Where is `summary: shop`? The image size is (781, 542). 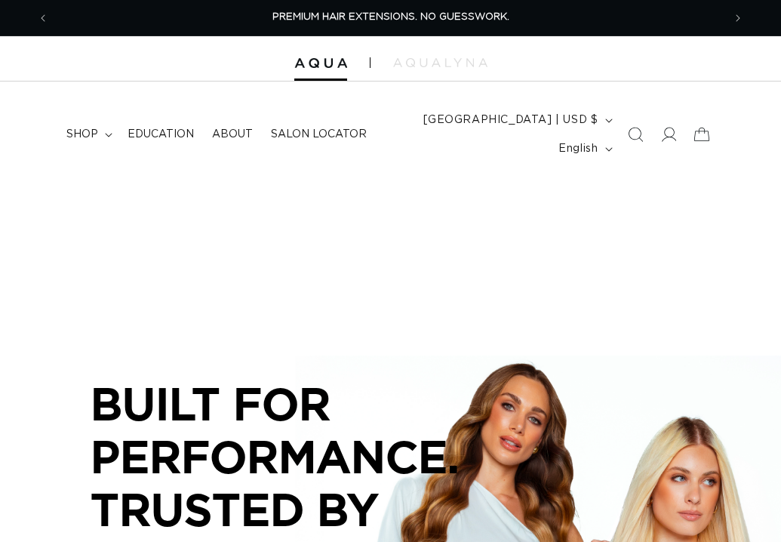
summary: shop is located at coordinates (88, 134).